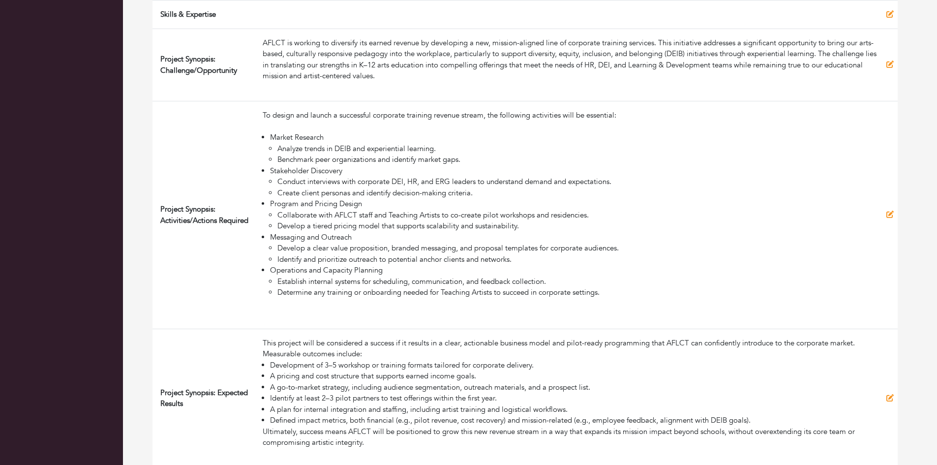 The image size is (937, 465). I want to click on div: AFLCT is working to diversify its earned revenue by developing a new, mission-aligned line of cor..., so click(571, 65).